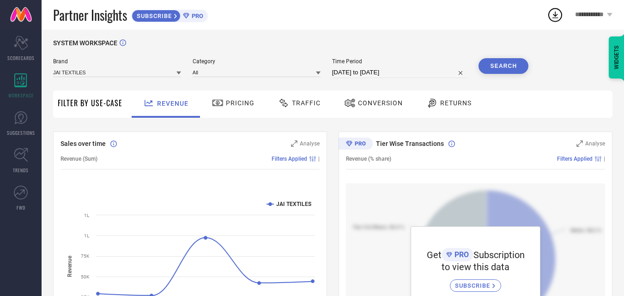 The height and width of the screenshot is (296, 624). What do you see at coordinates (117, 61) in the screenshot?
I see `span: Brand` at bounding box center [117, 61].